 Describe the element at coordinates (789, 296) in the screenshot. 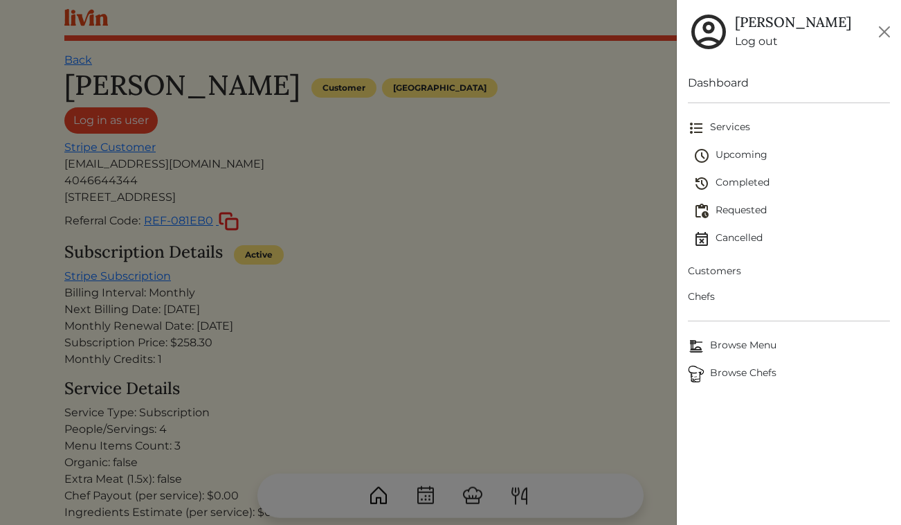

I see `span: Chefs` at that location.